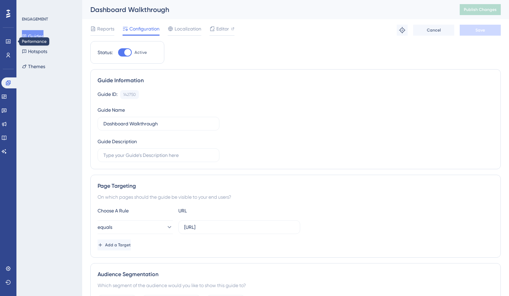 Image resolution: width=509 pixels, height=296 pixels. I want to click on span: Publish Changes, so click(480, 10).